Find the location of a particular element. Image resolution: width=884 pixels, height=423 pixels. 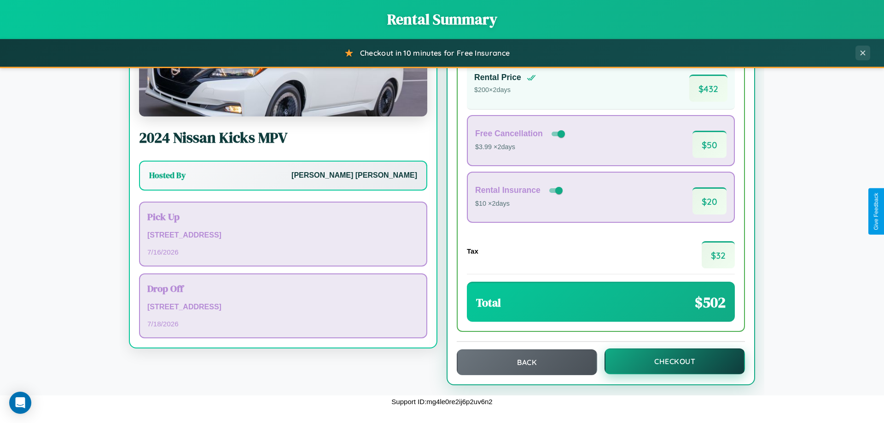

h4: Rental Insurance is located at coordinates (508, 190).